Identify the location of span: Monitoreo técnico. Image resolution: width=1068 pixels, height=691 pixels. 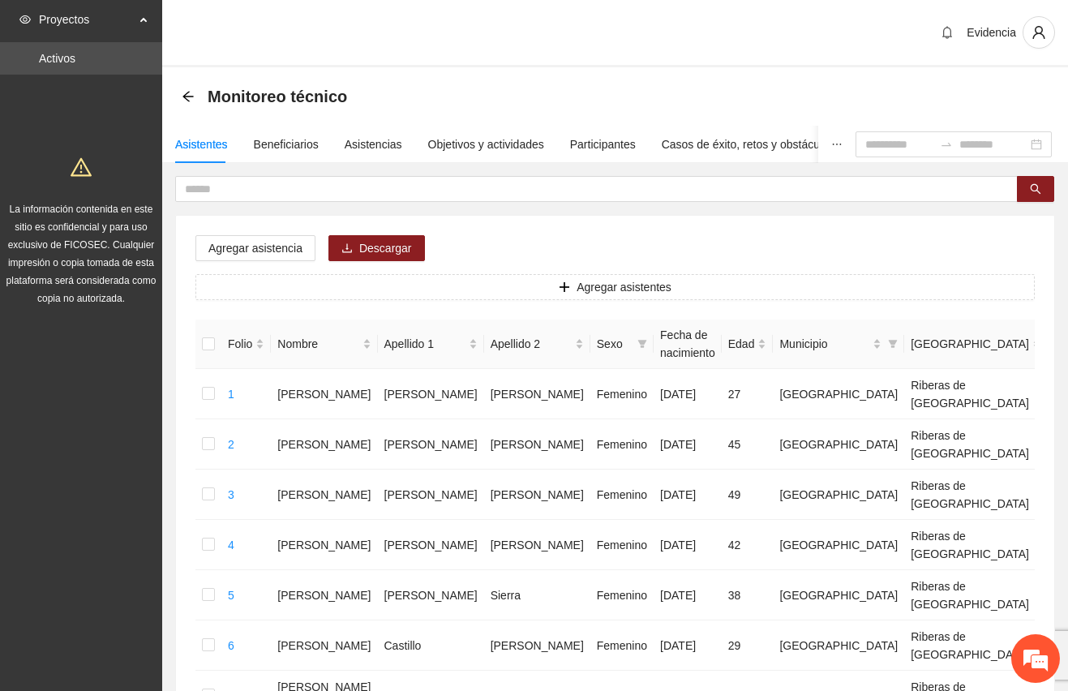
(277, 96).